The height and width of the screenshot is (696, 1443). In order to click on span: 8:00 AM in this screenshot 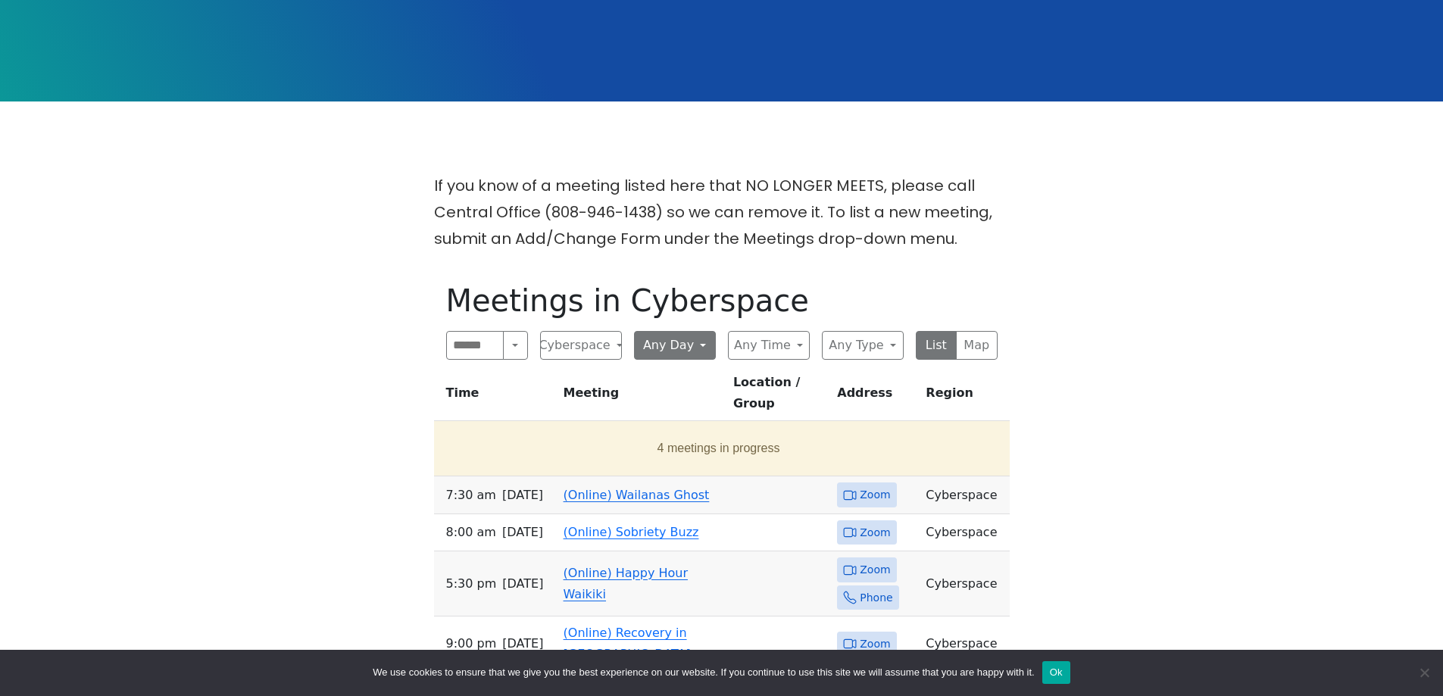, I will do `click(471, 532)`.